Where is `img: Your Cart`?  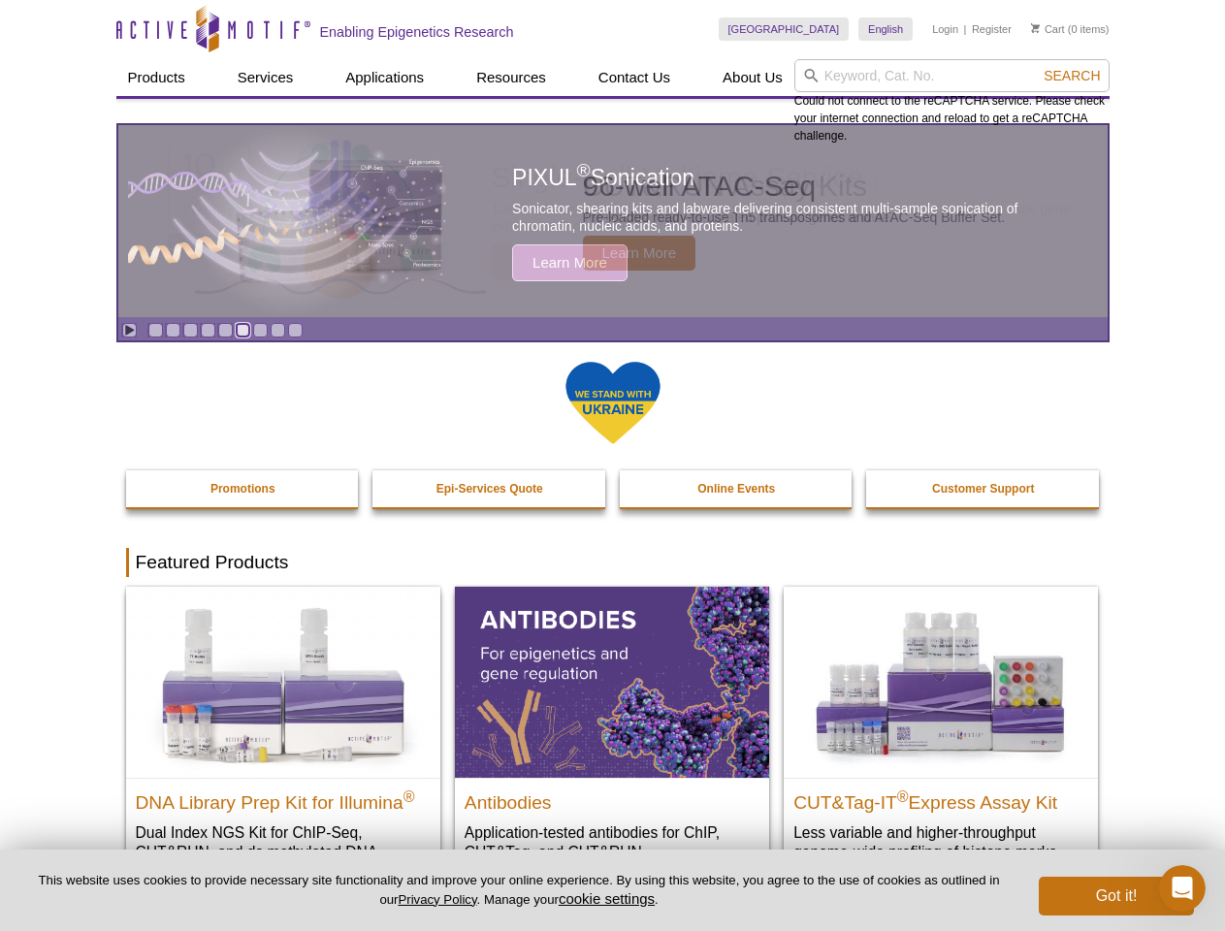 img: Your Cart is located at coordinates (1034, 28).